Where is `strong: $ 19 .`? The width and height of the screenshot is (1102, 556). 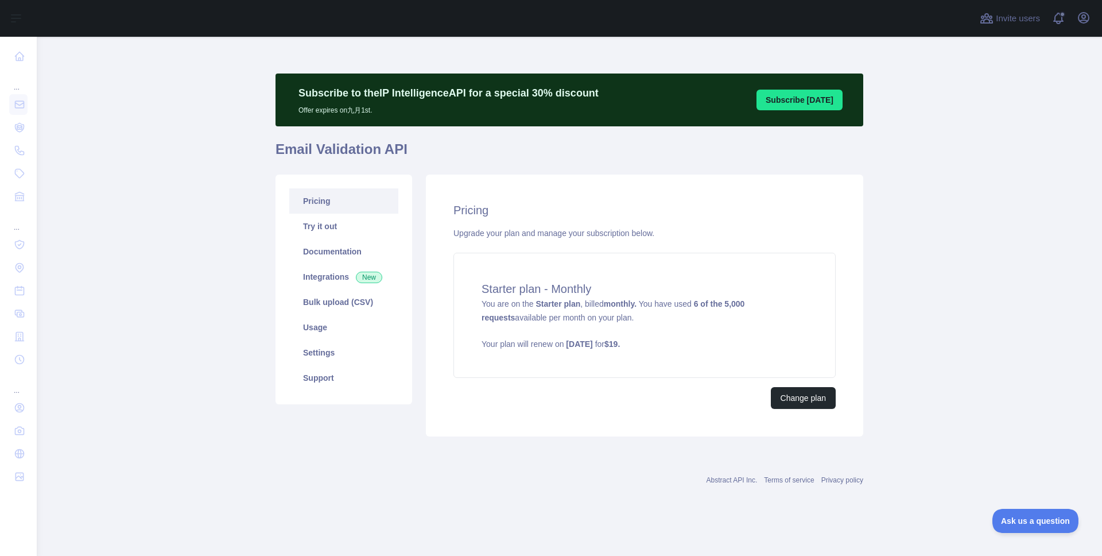 strong: $ 19 . is located at coordinates (612, 344).